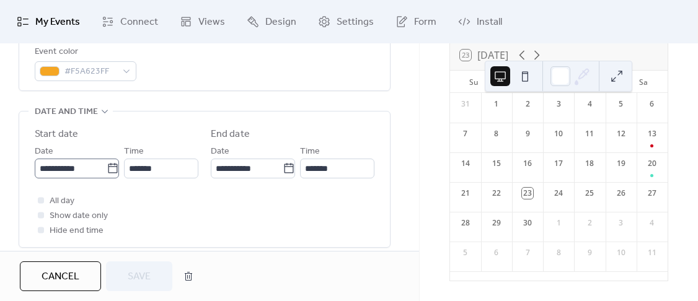 This screenshot has width=698, height=301. I want to click on div: 20, so click(652, 164).